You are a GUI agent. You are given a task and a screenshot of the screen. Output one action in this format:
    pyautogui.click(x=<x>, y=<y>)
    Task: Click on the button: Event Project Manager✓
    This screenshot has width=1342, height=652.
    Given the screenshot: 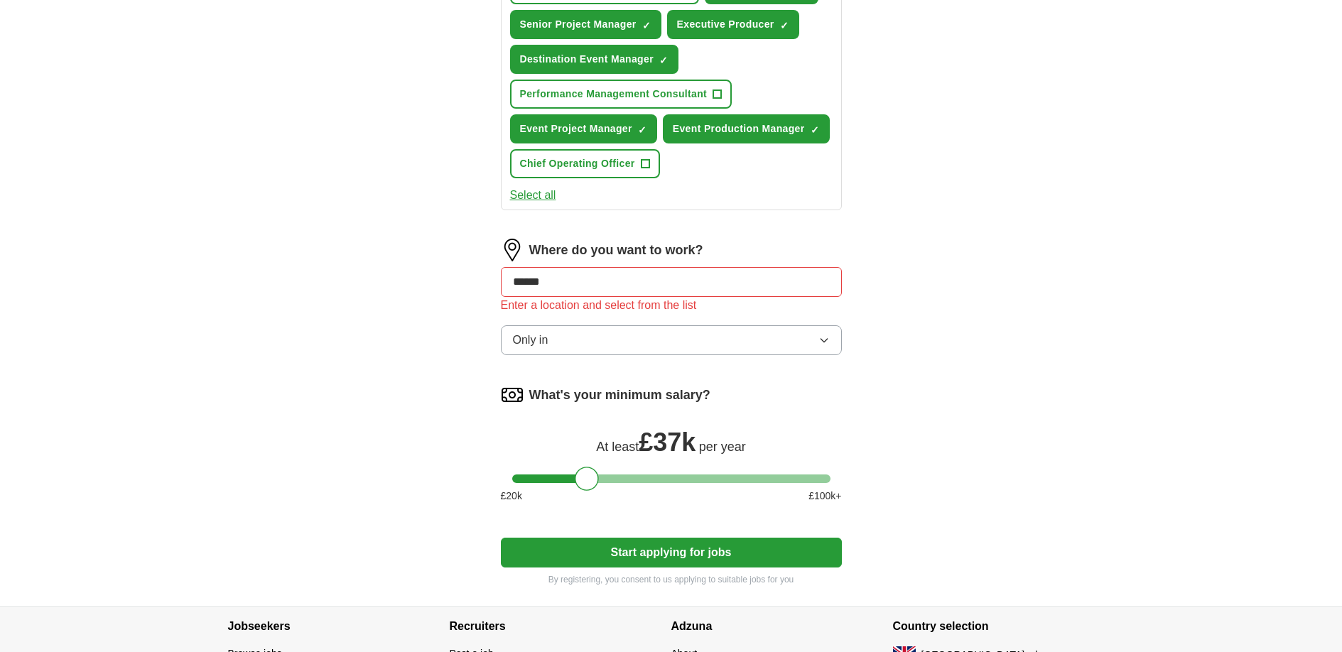 What is the action you would take?
    pyautogui.click(x=583, y=129)
    